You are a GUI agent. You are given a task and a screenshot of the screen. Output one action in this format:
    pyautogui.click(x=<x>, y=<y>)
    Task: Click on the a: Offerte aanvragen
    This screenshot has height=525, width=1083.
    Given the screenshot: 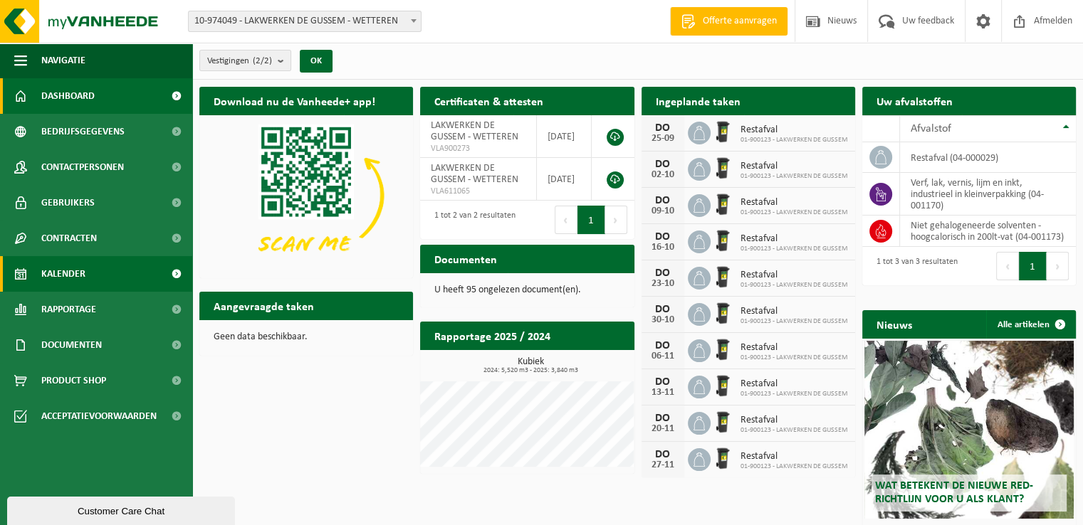 What is the action you would take?
    pyautogui.click(x=728, y=21)
    